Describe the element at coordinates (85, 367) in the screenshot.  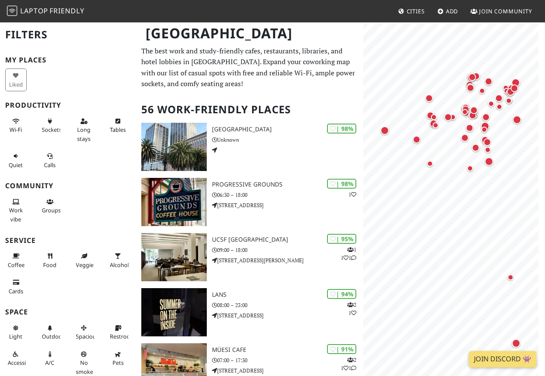
I see `span: Smoke free` at that location.